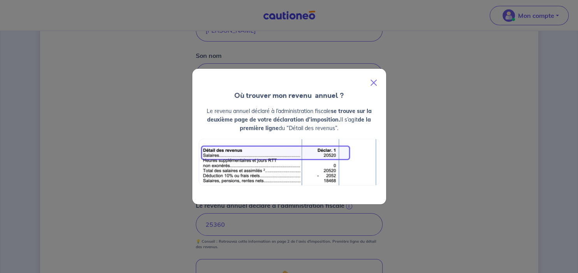 The height and width of the screenshot is (273, 578). What do you see at coordinates (289, 116) in the screenshot?
I see `strong: se trouve sur la deuxième page de votre déclaration d’imposition.` at bounding box center [289, 116].